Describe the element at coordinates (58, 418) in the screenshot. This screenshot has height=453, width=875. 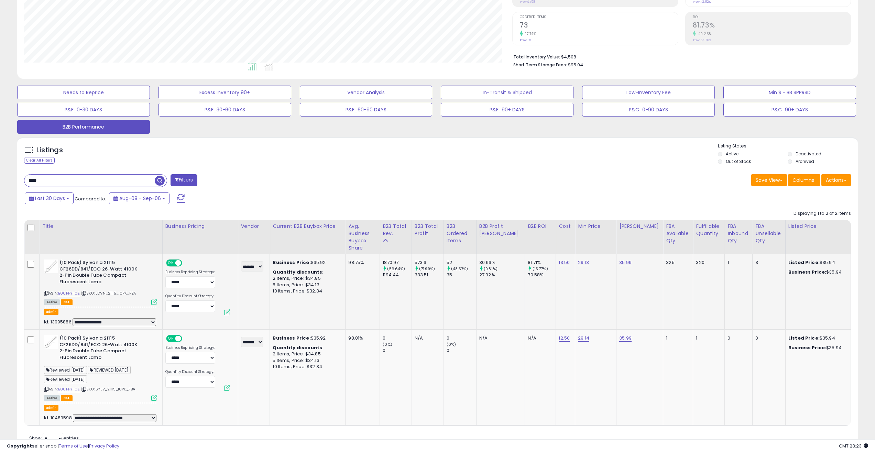
I see `span: Id: 10489598` at that location.